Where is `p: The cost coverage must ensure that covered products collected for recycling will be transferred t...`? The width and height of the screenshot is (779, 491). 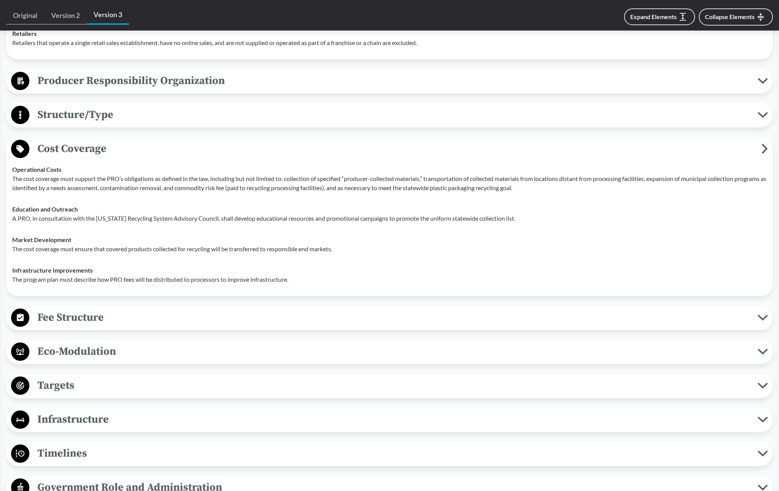
p: The cost coverage must ensure that covered products collected for recycling will be transferred t... is located at coordinates (389, 249).